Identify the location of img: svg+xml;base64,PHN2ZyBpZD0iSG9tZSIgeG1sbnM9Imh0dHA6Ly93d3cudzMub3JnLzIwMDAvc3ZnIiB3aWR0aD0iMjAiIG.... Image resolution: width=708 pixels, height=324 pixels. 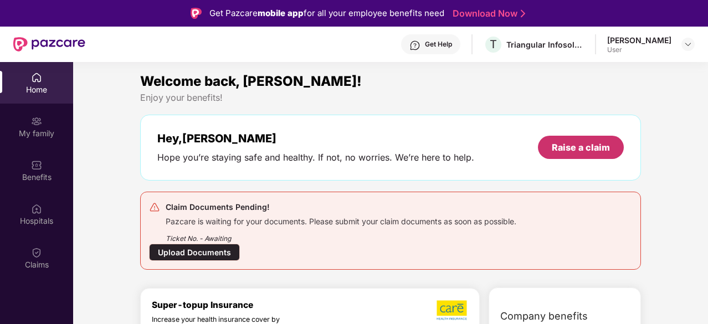
(37, 78).